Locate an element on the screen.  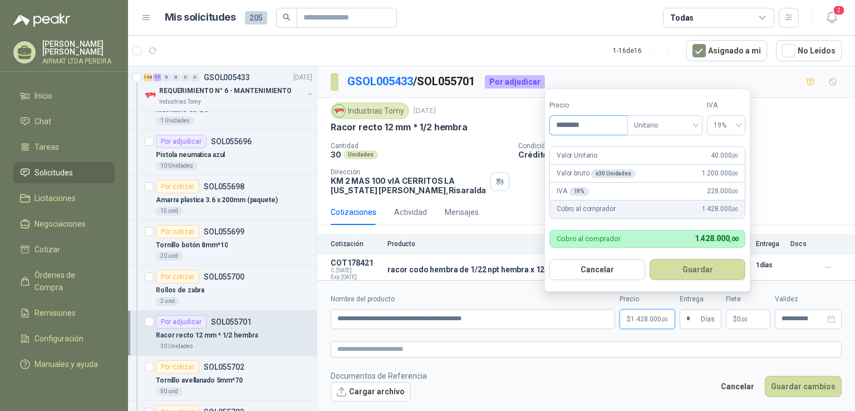
label: IVA is located at coordinates (726, 105).